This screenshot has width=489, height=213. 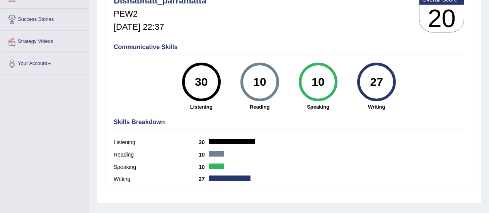 I want to click on h4: Communicative Skills, so click(x=289, y=47).